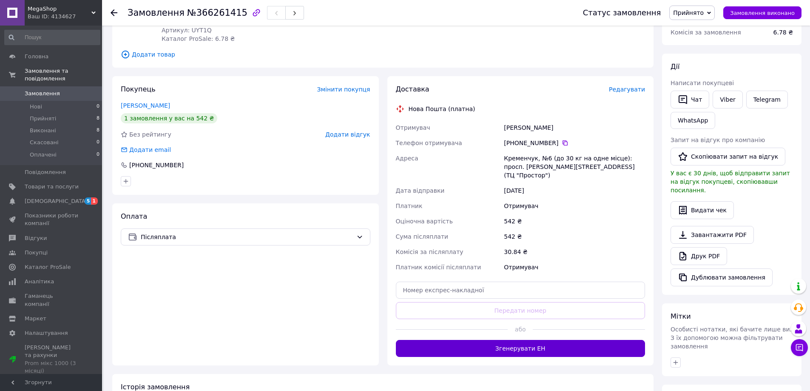 The height and width of the screenshot is (391, 810). What do you see at coordinates (520, 329) in the screenshot?
I see `span: або` at bounding box center [520, 329].